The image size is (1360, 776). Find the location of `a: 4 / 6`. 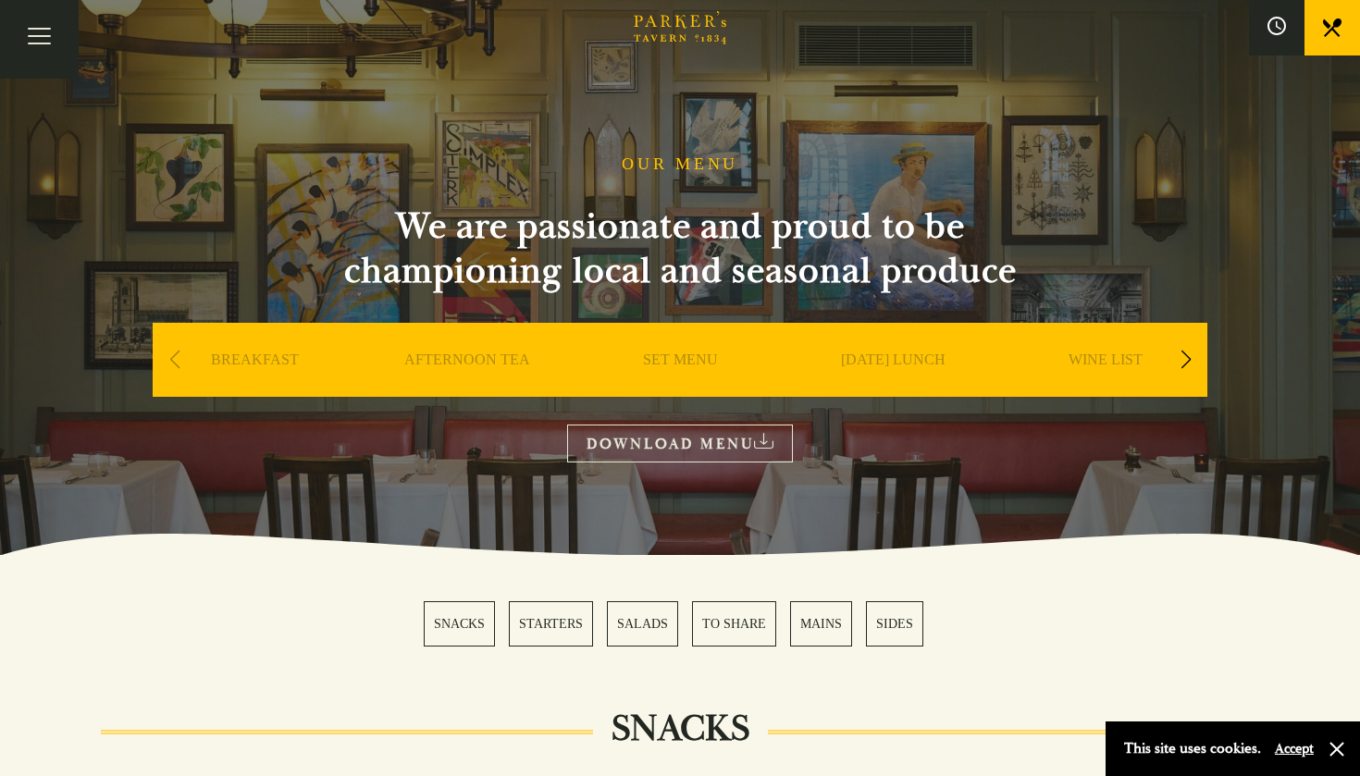

a: 4 / 6 is located at coordinates (733, 623).